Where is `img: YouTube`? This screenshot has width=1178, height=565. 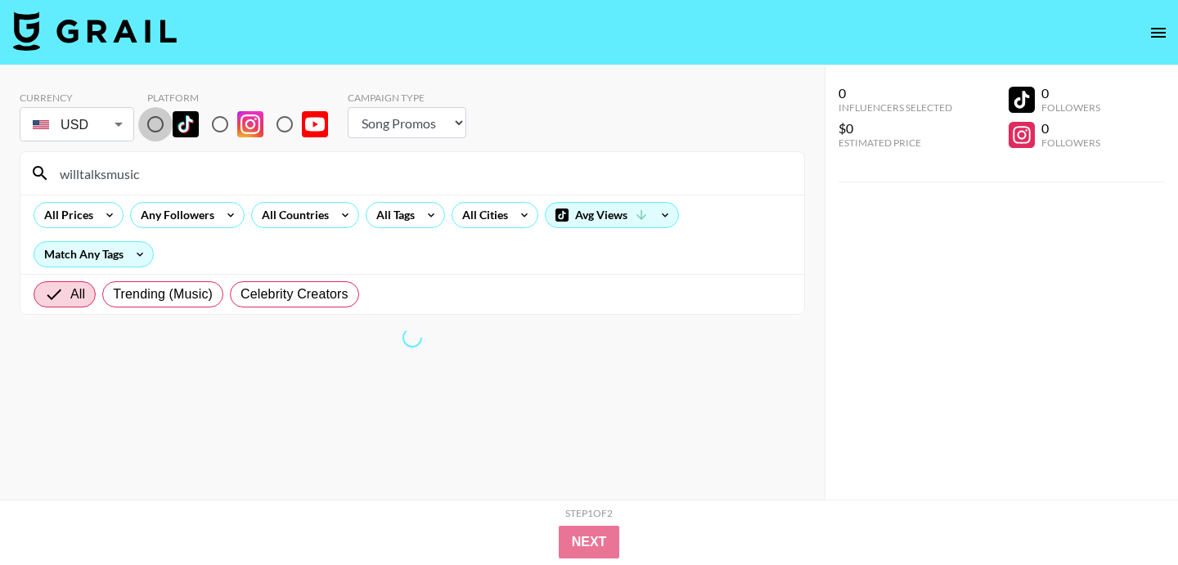 img: YouTube is located at coordinates (315, 124).